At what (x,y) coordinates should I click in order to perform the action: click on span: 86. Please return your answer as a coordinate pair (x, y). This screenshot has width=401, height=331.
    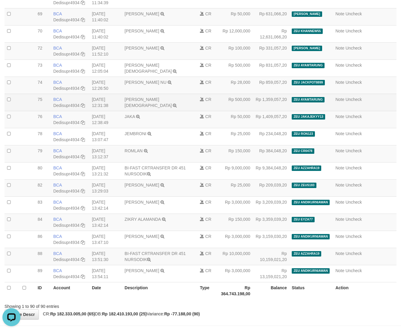
    Looking at the image, I should click on (40, 237).